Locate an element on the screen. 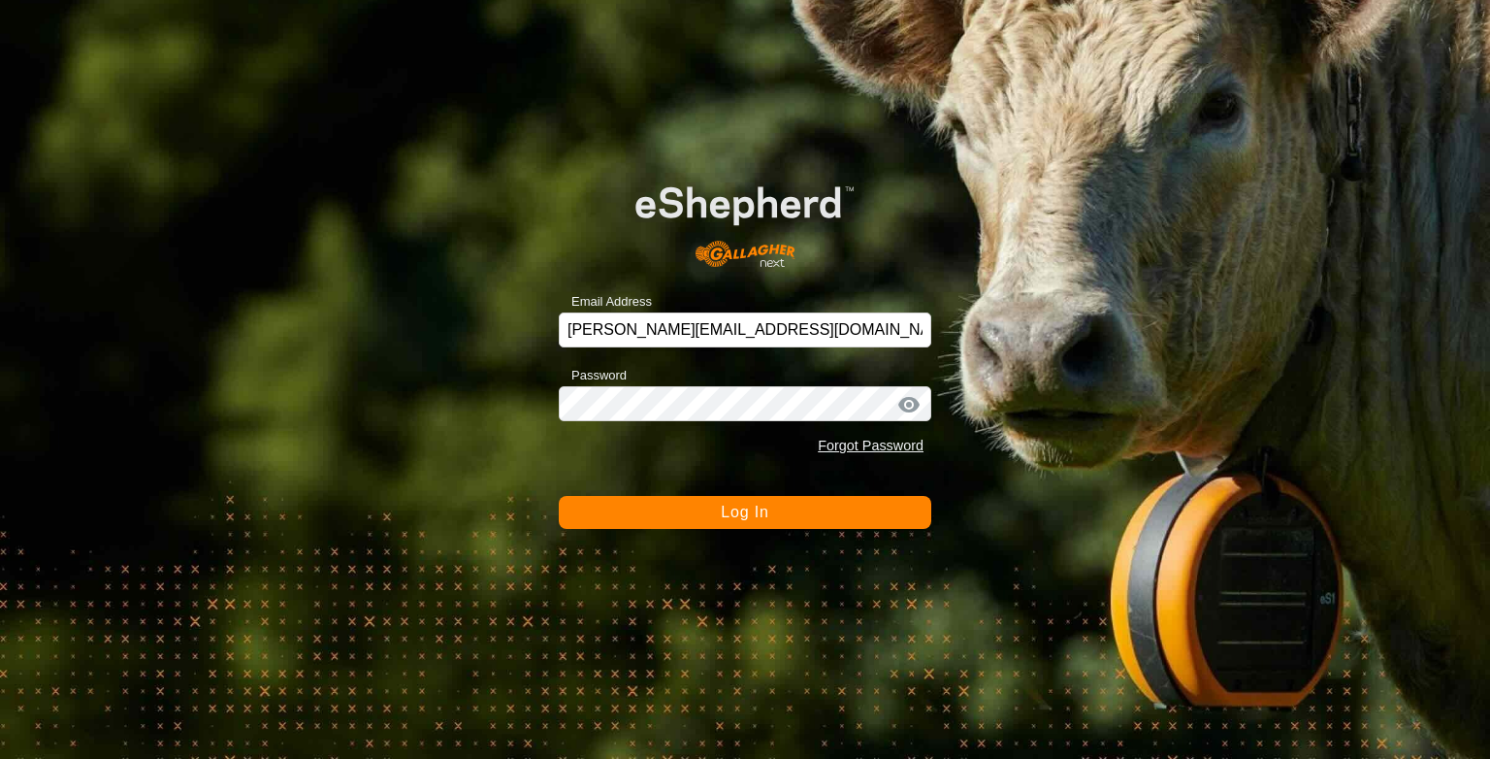 This screenshot has width=1490, height=759. span: Log In is located at coordinates (744, 511).